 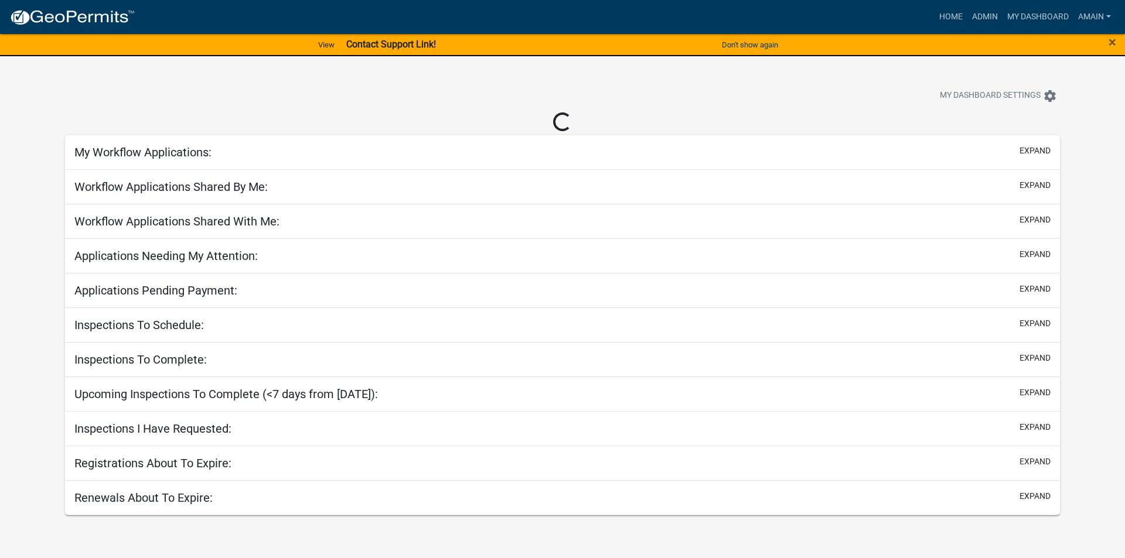 What do you see at coordinates (141, 360) in the screenshot?
I see `h5: Inspections To Complete:` at bounding box center [141, 360].